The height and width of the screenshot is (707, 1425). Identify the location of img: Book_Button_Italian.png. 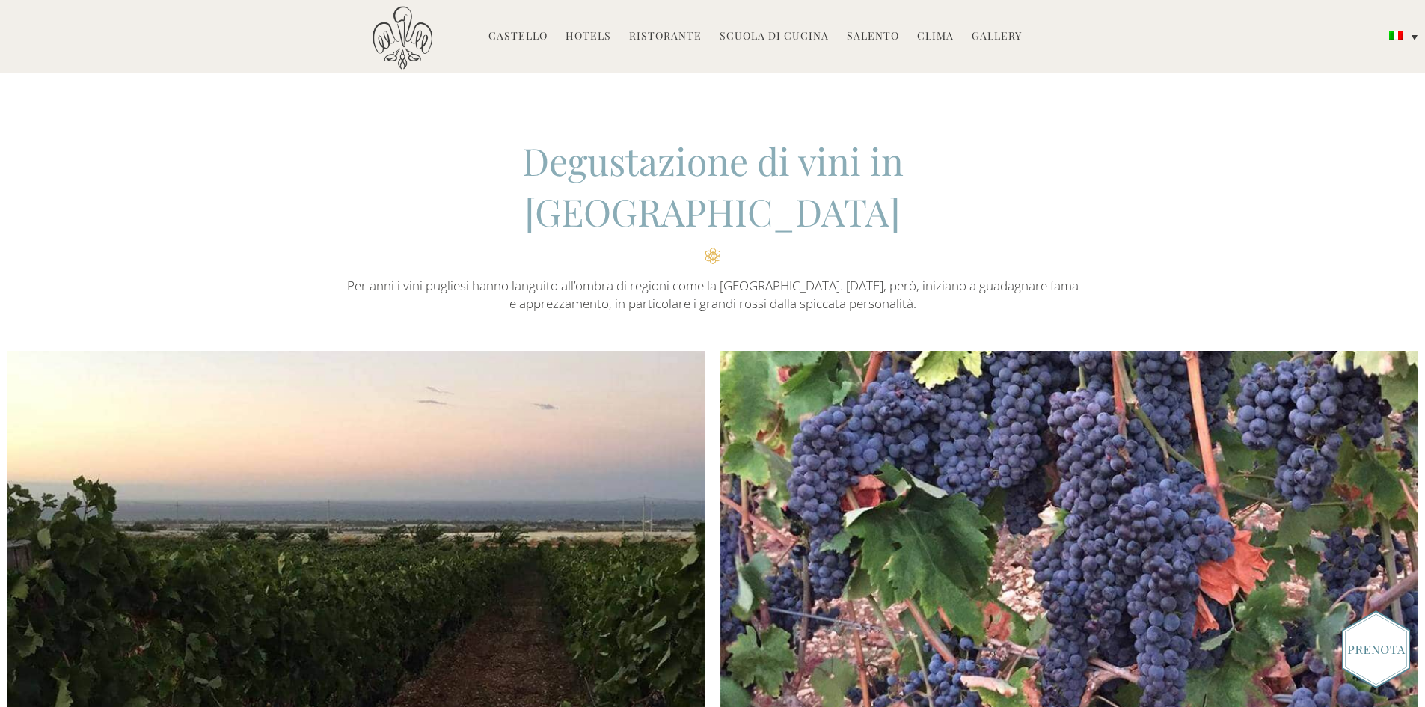
(1376, 649).